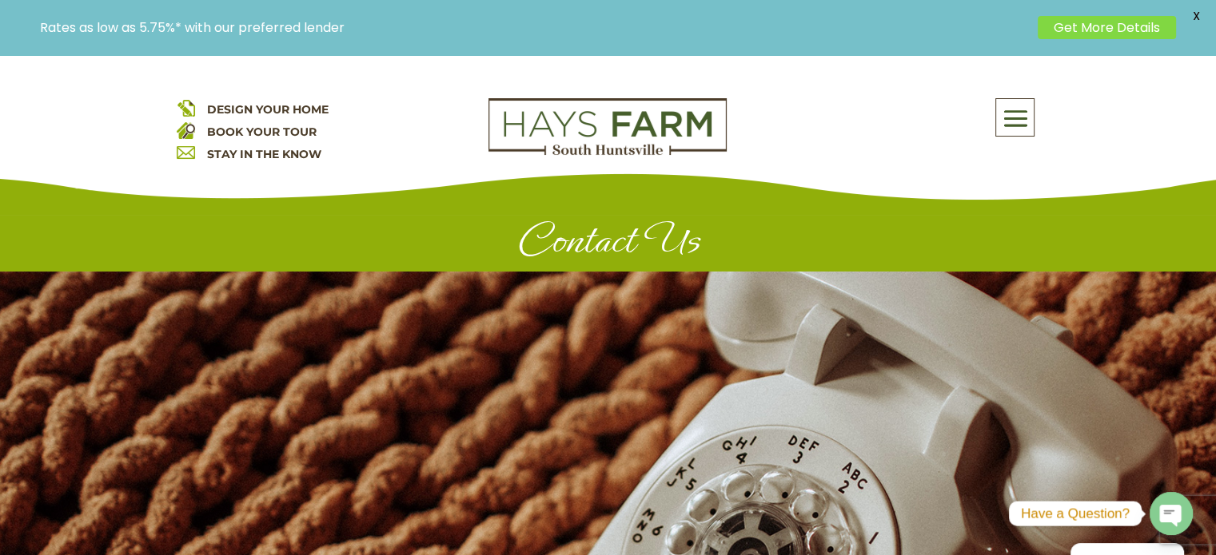 The height and width of the screenshot is (555, 1216). Describe the element at coordinates (185, 129) in the screenshot. I see `img: book your home tour` at that location.